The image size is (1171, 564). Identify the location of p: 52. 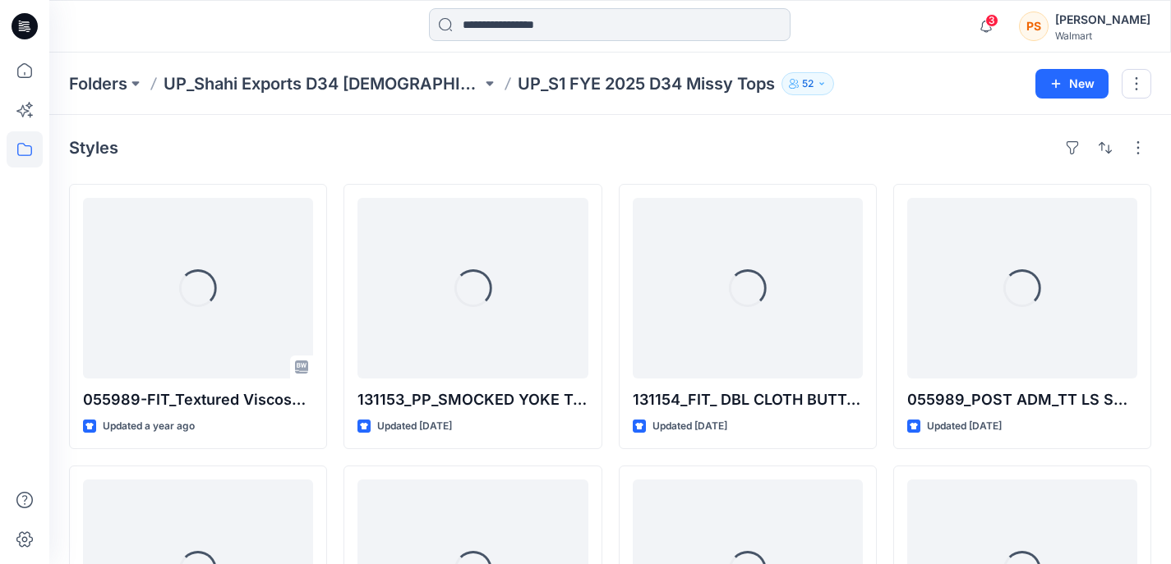
(808, 84).